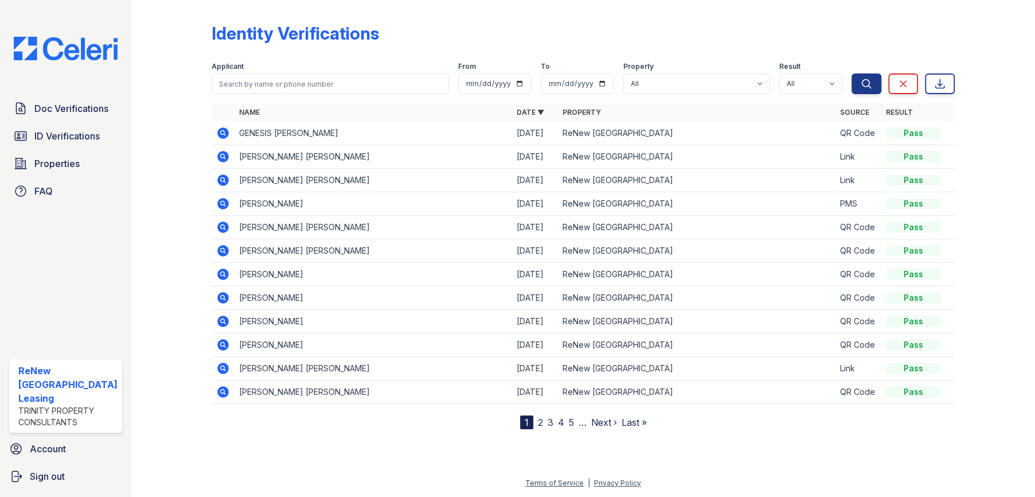 Image resolution: width=1035 pixels, height=497 pixels. What do you see at coordinates (330, 84) in the screenshot?
I see `input: Search by name or phone number` at bounding box center [330, 84].